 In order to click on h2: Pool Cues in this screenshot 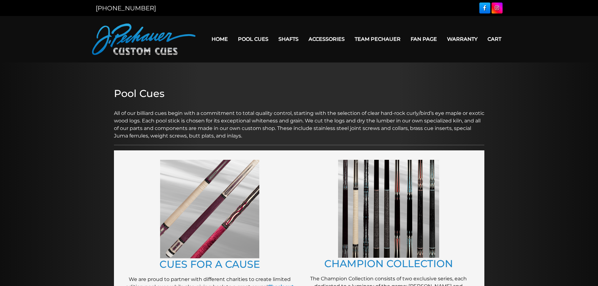, I will do `click(299, 94)`.